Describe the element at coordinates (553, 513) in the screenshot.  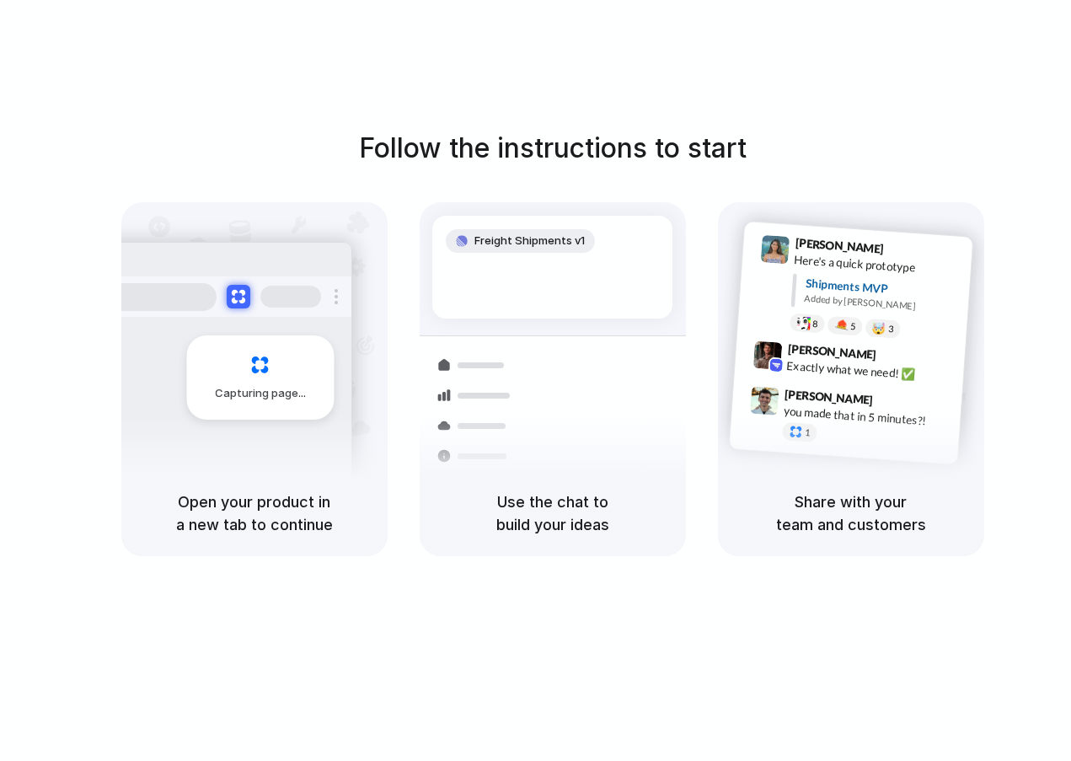
I see `h5: Use the chat to build your ideas` at that location.